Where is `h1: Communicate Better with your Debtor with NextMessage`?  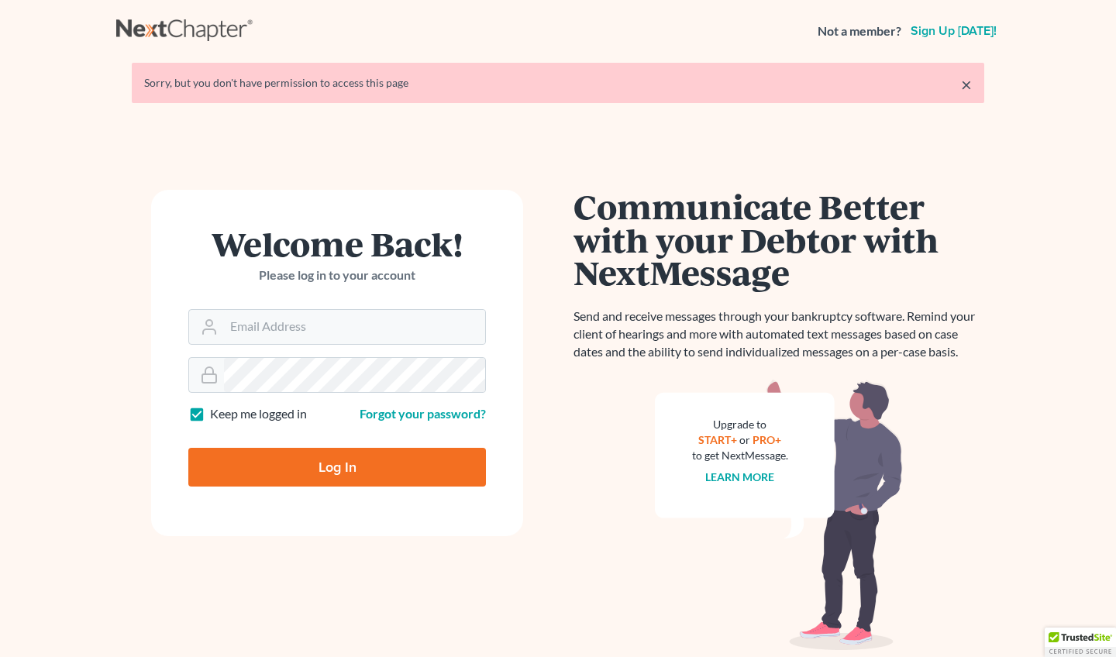 h1: Communicate Better with your Debtor with NextMessage is located at coordinates (779, 239).